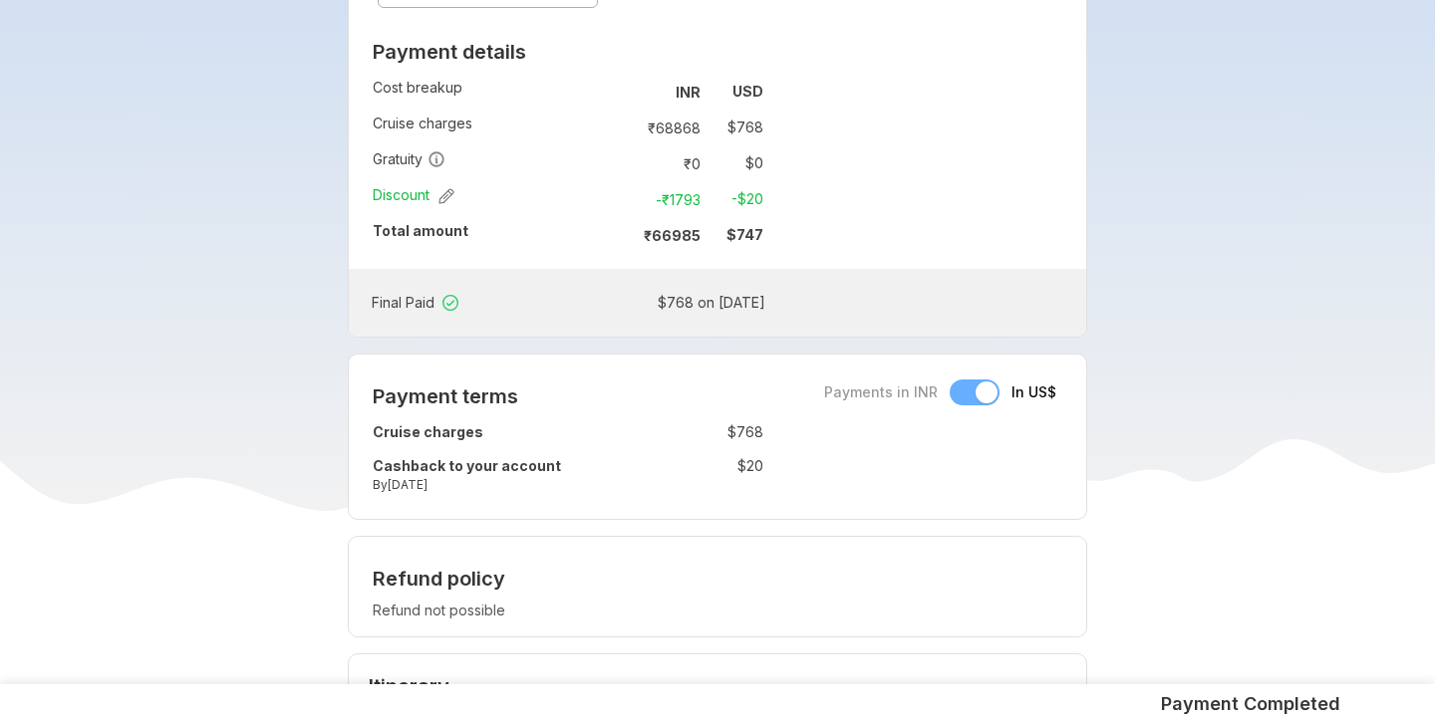  Describe the element at coordinates (466, 465) in the screenshot. I see `strong: Cashback to your account` at that location.